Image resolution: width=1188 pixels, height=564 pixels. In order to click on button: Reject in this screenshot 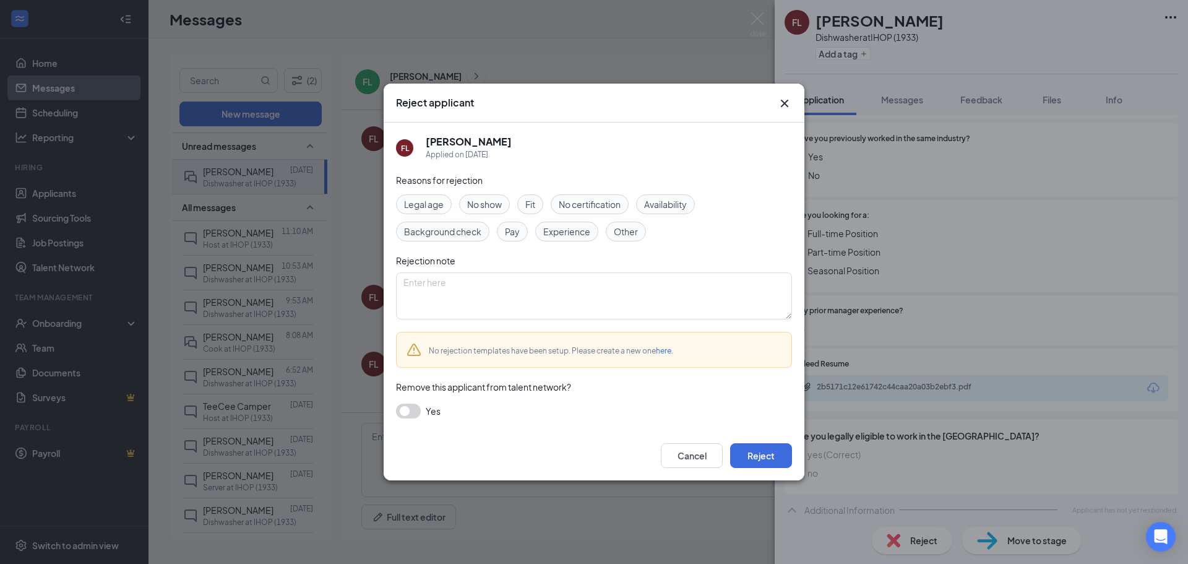, I will do `click(761, 455)`.